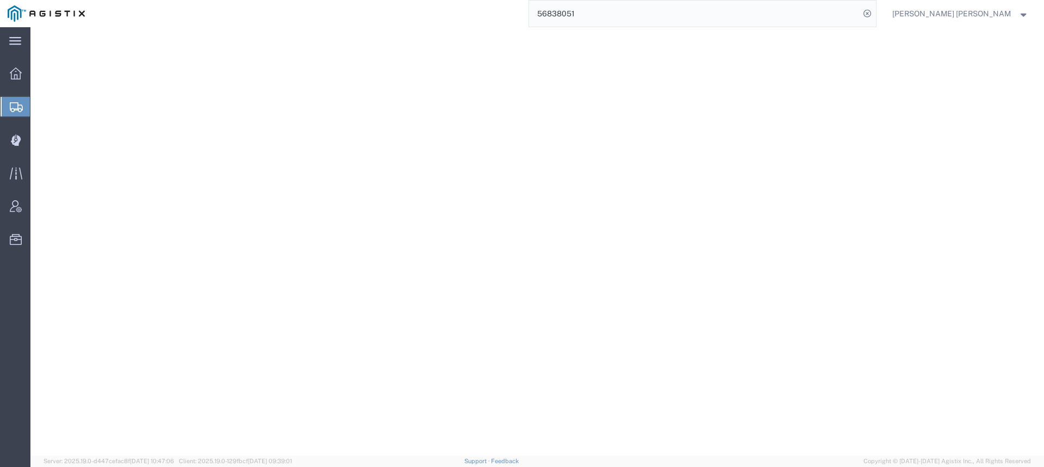  Describe the element at coordinates (695, 14) in the screenshot. I see `input: Search for shipment number, reference number` at that location.